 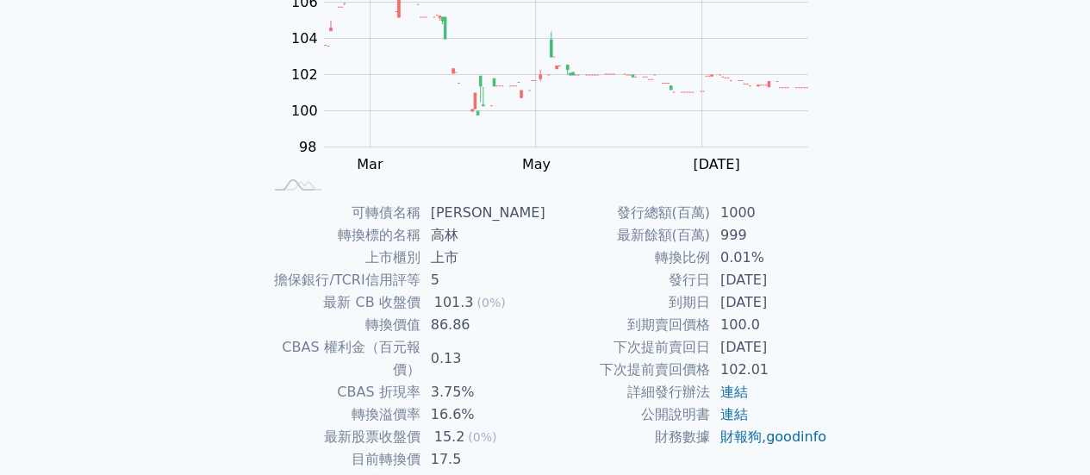 I want to click on td: 公開說明書, so click(x=627, y=414).